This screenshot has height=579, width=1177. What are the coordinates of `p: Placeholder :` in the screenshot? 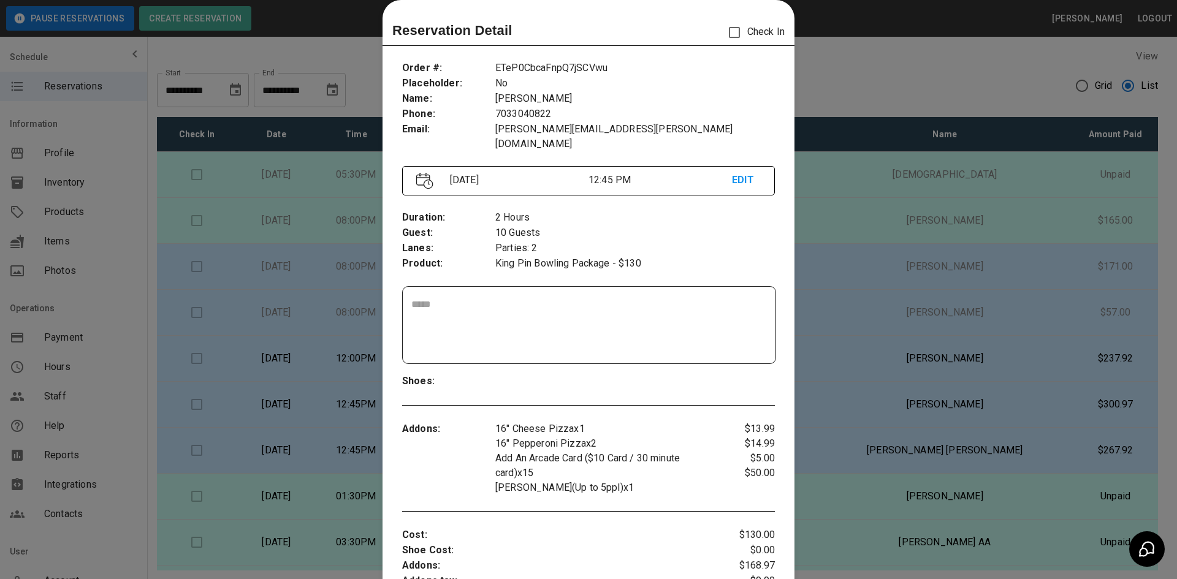 It's located at (449, 83).